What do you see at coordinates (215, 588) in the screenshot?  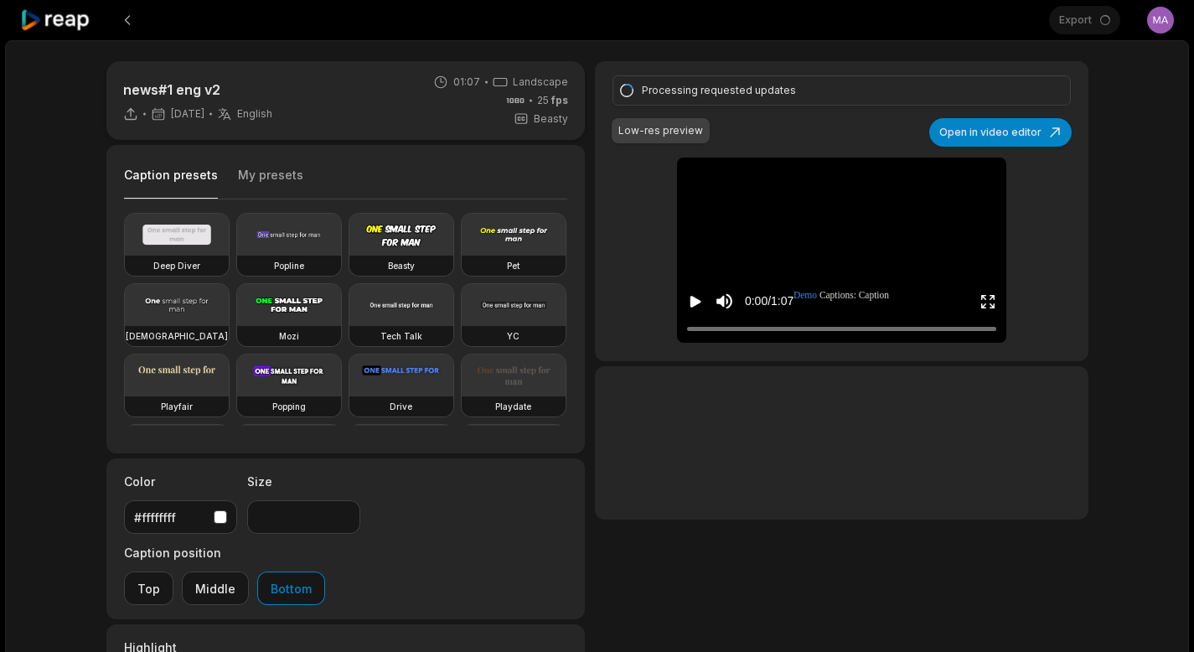 I see `button: Middle` at bounding box center [215, 588].